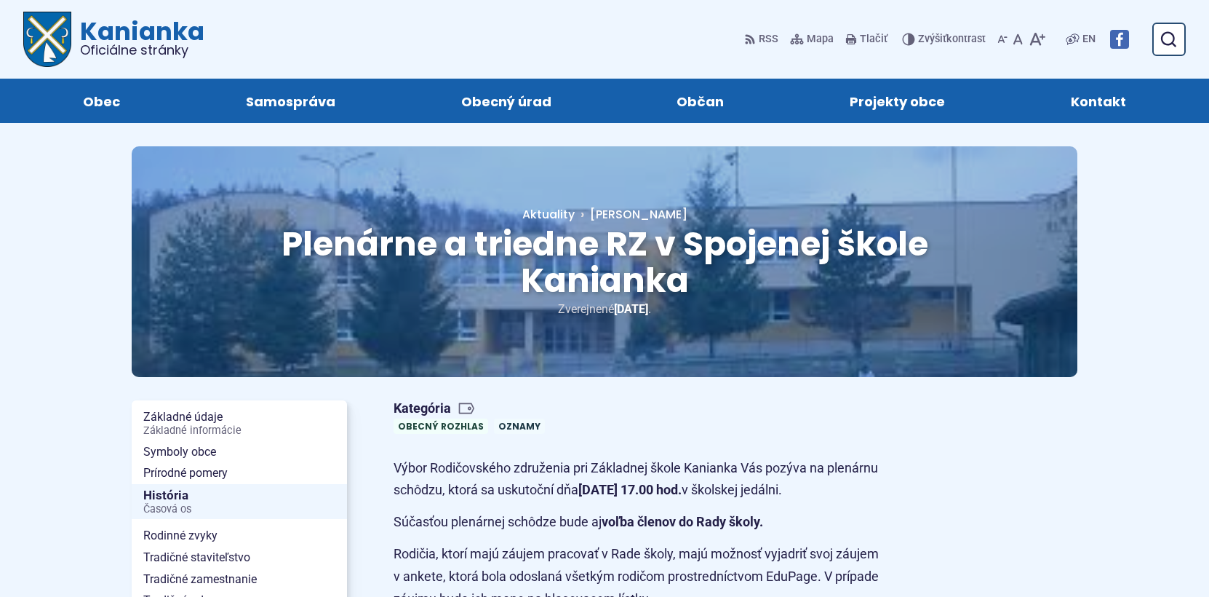 This screenshot has width=1209, height=597. I want to click on a: HistóriaČasová os, so click(239, 501).